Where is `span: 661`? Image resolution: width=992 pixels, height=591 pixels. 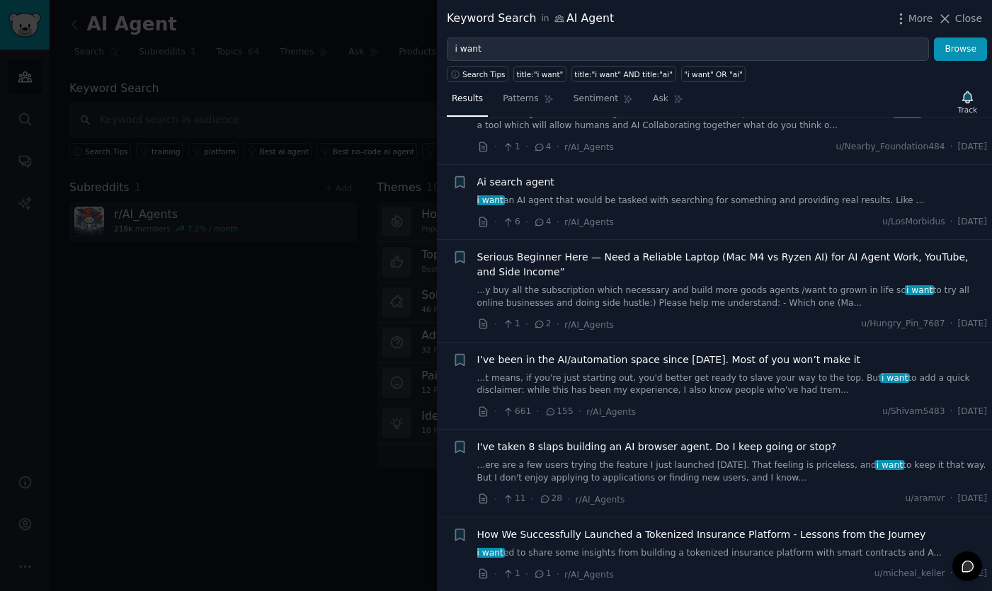
span: 661 is located at coordinates (516, 412).